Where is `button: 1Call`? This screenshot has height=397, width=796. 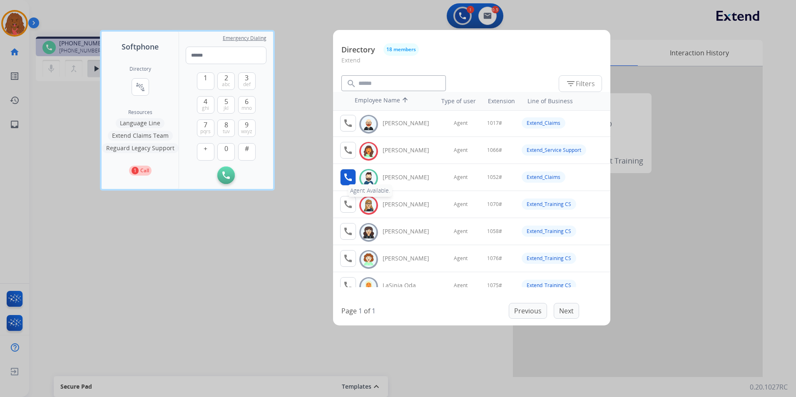
button: 1Call is located at coordinates (140, 171).